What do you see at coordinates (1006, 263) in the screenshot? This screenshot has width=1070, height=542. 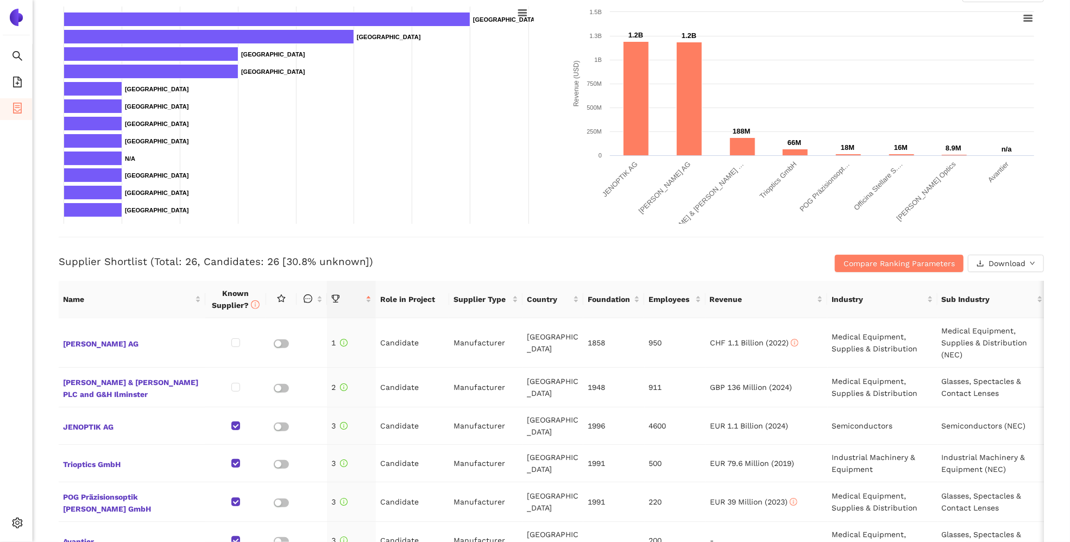 I see `button: downloadDownloaddown` at bounding box center [1006, 263].